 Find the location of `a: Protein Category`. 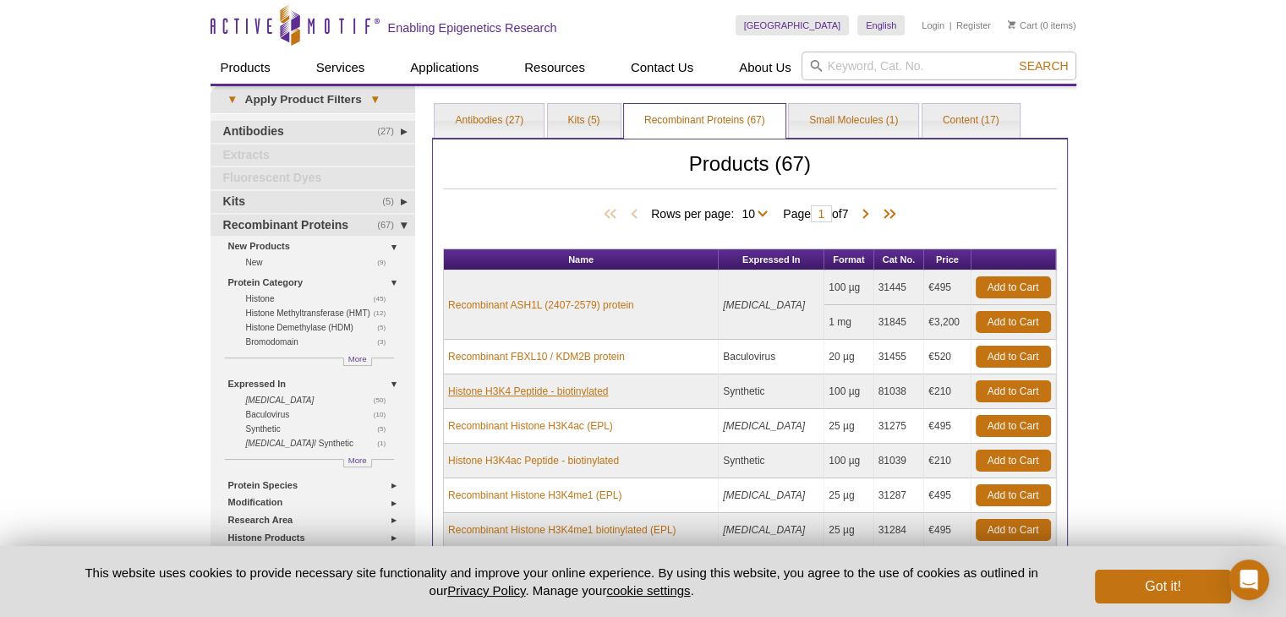

a: Protein Category is located at coordinates (317, 282).